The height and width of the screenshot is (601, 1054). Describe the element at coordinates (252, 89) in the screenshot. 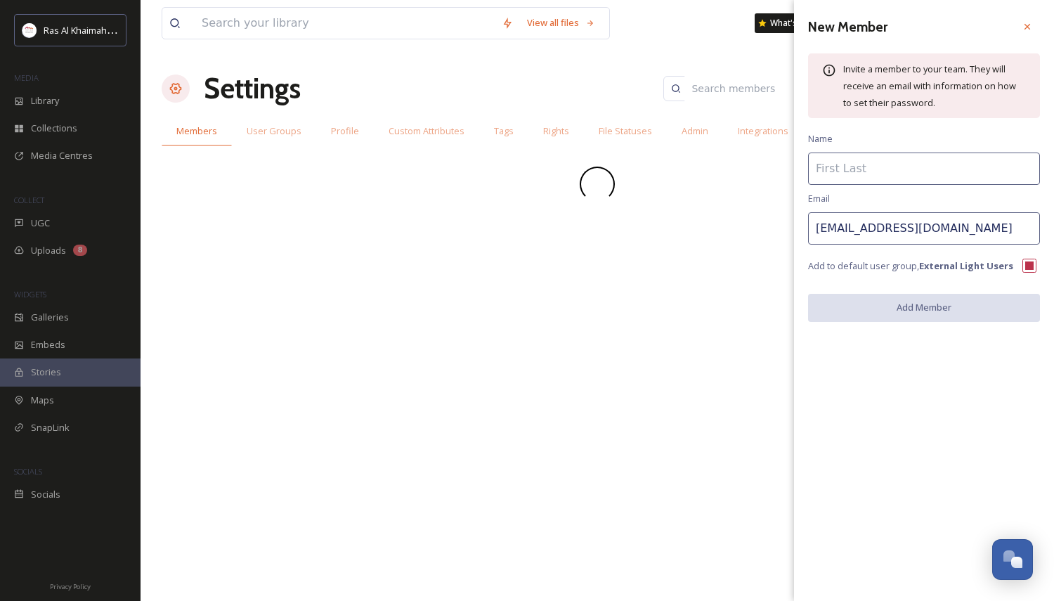

I see `h1: Settings` at that location.